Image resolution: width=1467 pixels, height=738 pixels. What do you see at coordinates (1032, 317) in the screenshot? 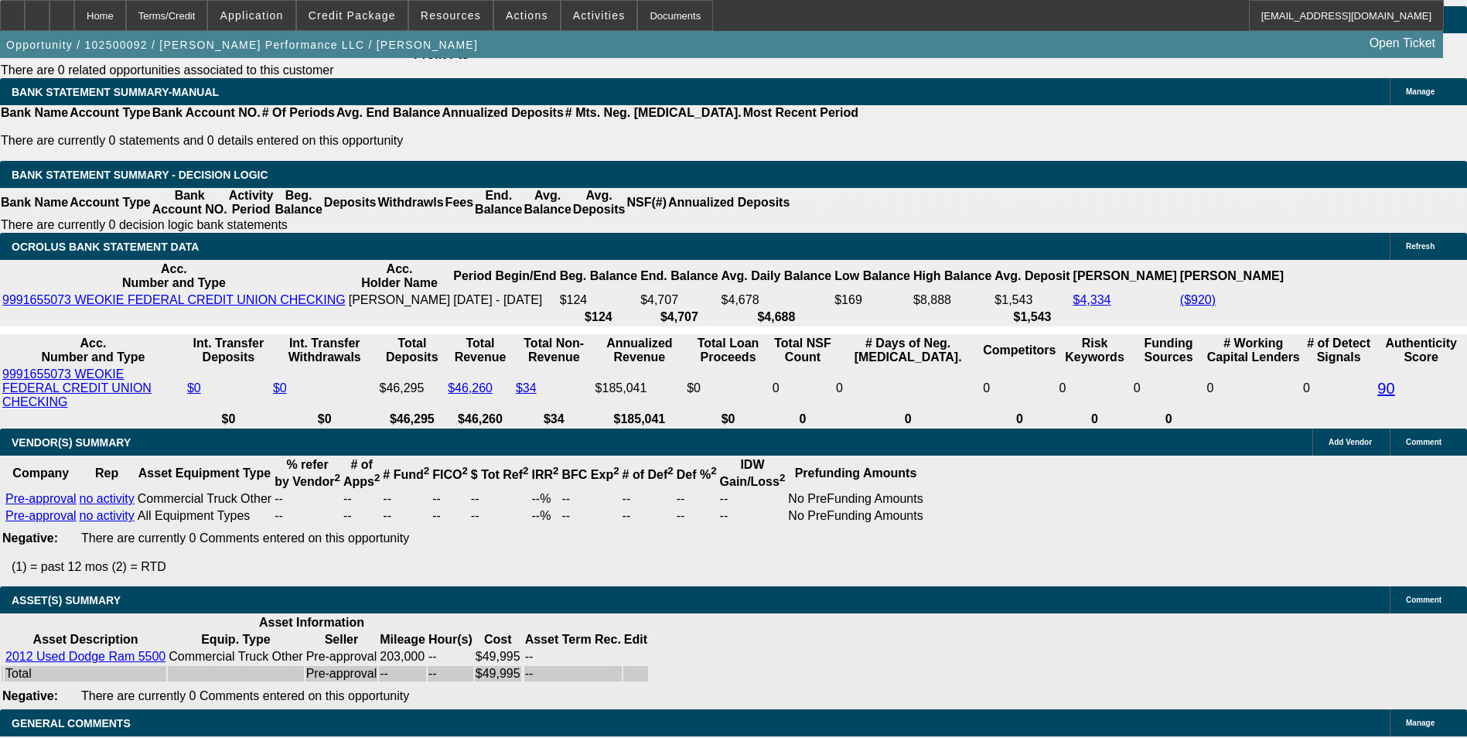
I see `th: $1,543` at bounding box center [1032, 317].